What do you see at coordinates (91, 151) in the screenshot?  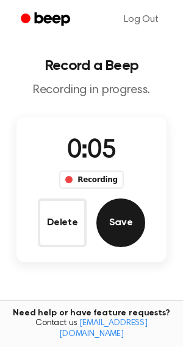 I see `span: 0:05` at bounding box center [91, 151].